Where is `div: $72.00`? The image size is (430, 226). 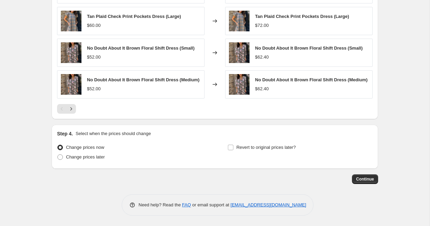
div: $72.00 is located at coordinates (262, 25).